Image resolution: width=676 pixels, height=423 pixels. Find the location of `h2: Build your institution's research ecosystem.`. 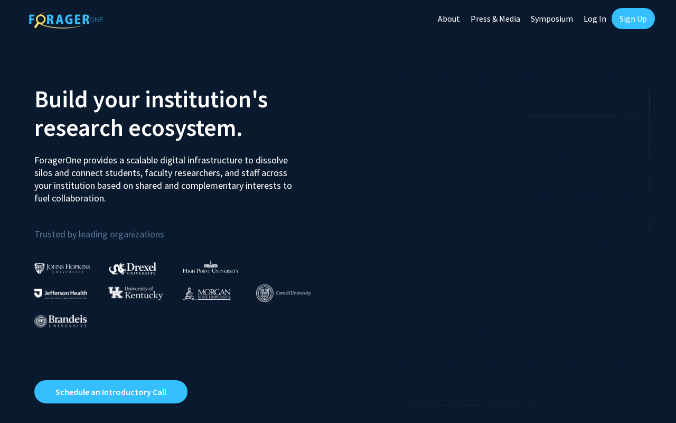

h2: Build your institution's research ecosystem. is located at coordinates (182, 113).